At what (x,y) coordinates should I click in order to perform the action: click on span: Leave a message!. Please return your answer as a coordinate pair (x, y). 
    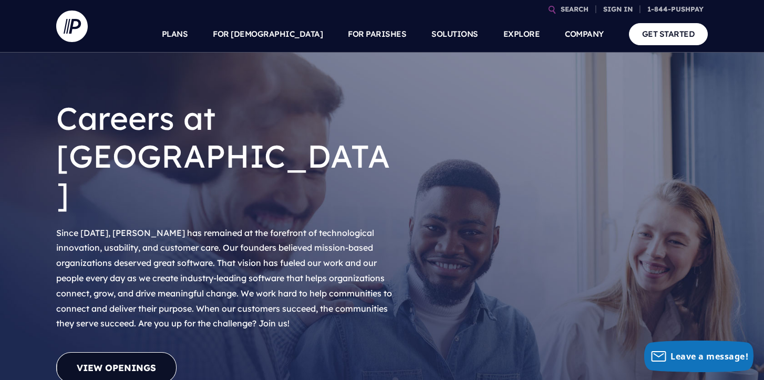
    Looking at the image, I should click on (709, 356).